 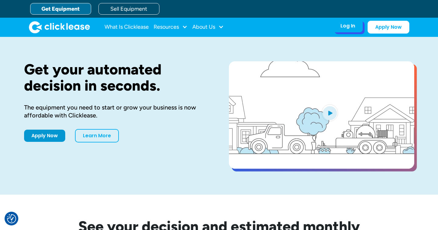 What do you see at coordinates (97, 136) in the screenshot?
I see `a: Learn More` at bounding box center [97, 136].